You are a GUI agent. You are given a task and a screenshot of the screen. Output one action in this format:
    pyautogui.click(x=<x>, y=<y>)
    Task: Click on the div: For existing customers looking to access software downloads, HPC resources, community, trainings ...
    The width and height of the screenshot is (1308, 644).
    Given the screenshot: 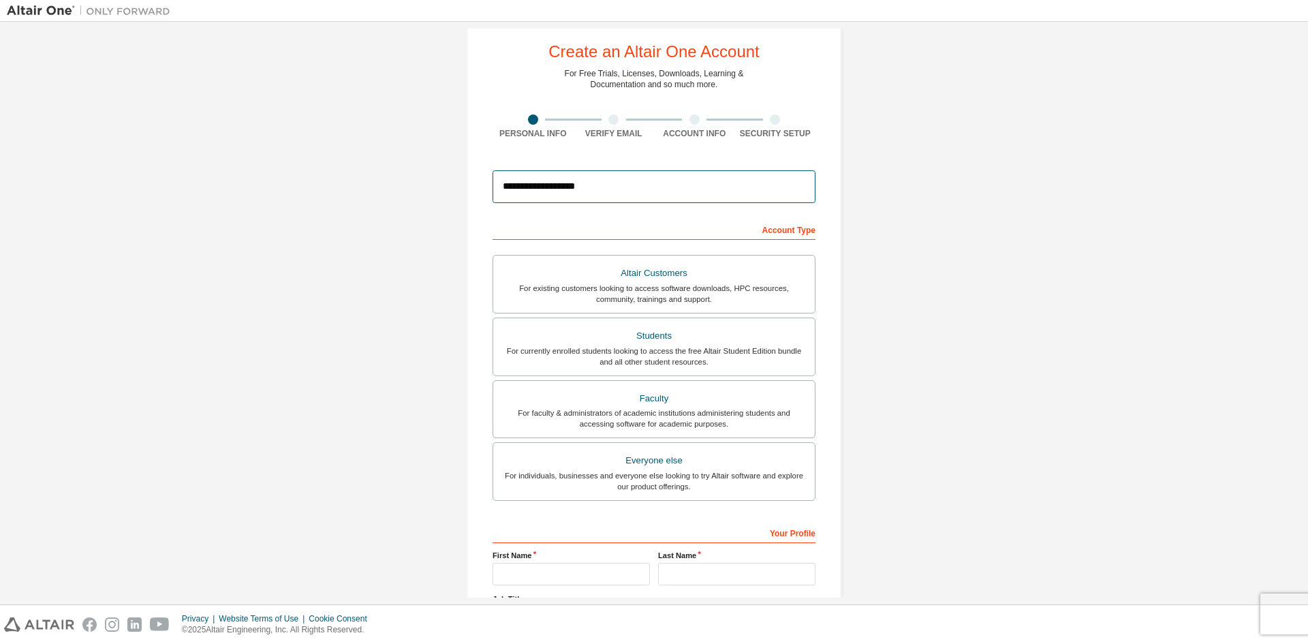 What is the action you would take?
    pyautogui.click(x=654, y=294)
    